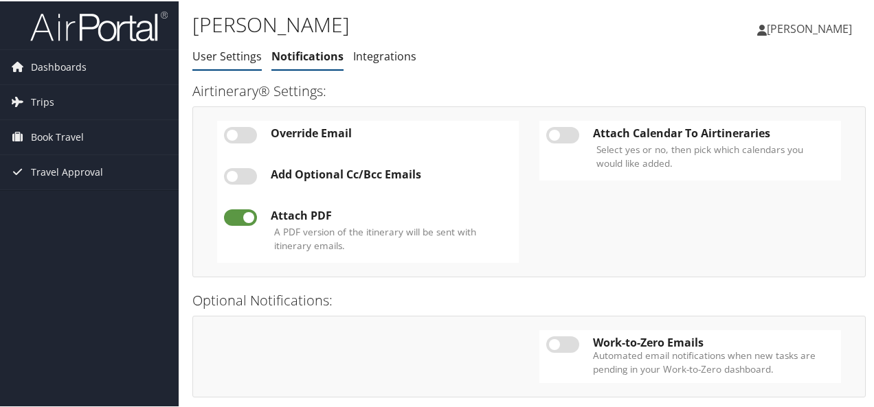 The width and height of the screenshot is (874, 407). I want to click on h3: Optional Notifications:, so click(529, 299).